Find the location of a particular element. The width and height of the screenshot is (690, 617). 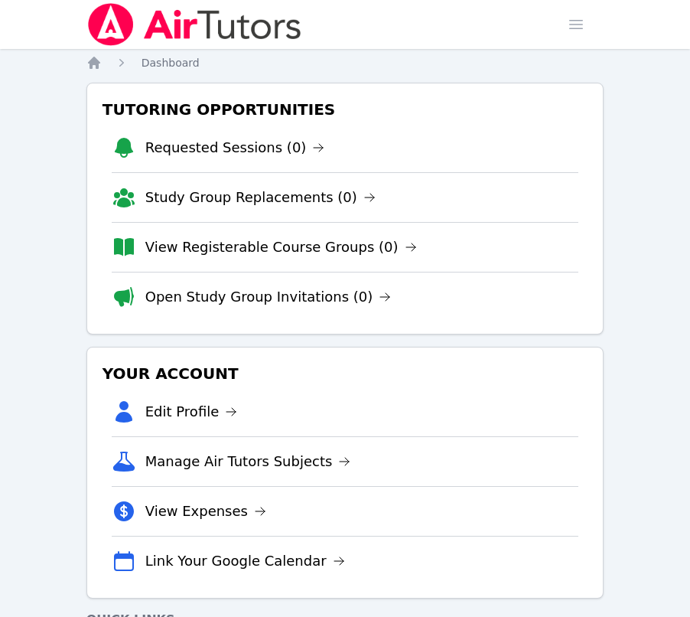

nav: Breadcrumb is located at coordinates (345, 63).